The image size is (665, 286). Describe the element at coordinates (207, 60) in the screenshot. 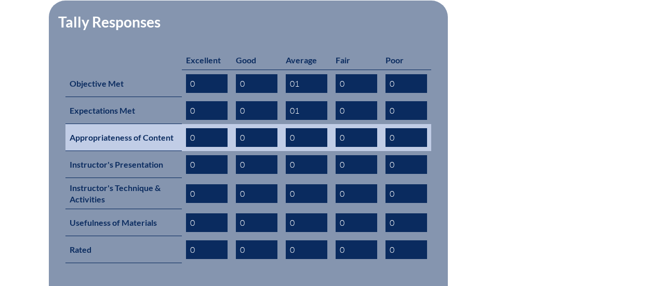

I see `th: Excellent` at that location.